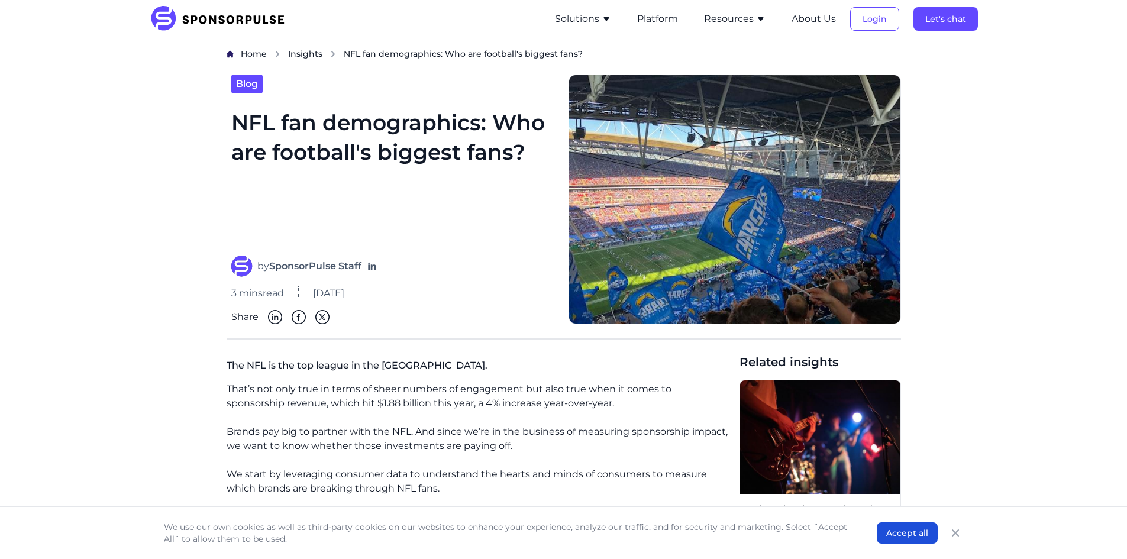 This screenshot has height=559, width=1127. I want to click on strong: SponsorPulse Staff, so click(315, 266).